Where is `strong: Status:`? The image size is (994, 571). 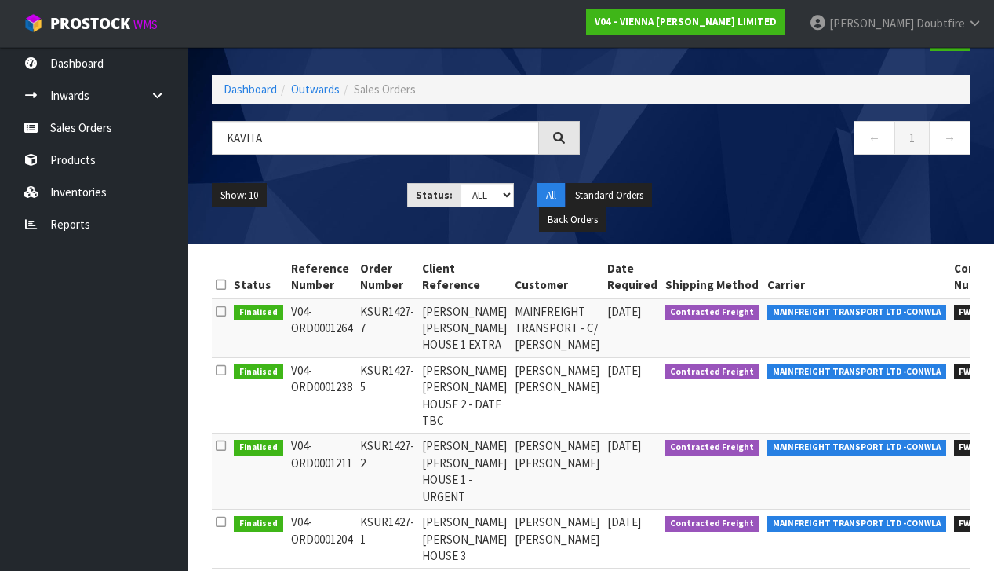
strong: Status: is located at coordinates (434, 195).